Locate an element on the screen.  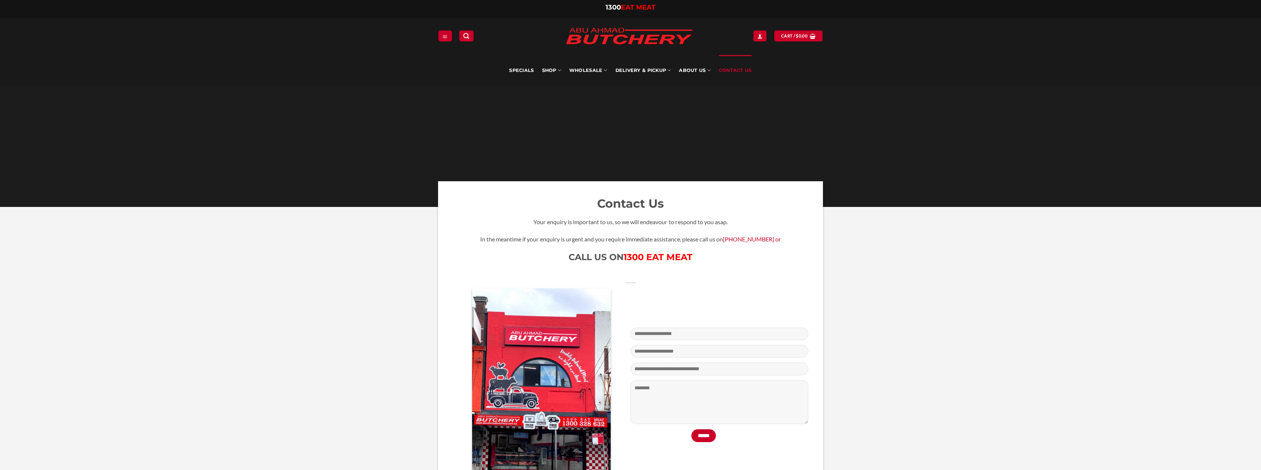
p: In the meantime if your enquiry is urgent and you require immediate assistance, please call us on is located at coordinates (630, 239).